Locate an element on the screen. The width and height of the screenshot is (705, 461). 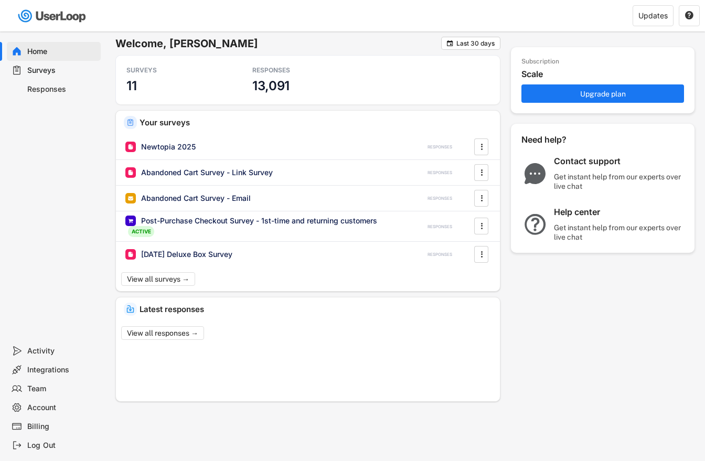
img: userloop-logo-01.svg is located at coordinates (52, 16).